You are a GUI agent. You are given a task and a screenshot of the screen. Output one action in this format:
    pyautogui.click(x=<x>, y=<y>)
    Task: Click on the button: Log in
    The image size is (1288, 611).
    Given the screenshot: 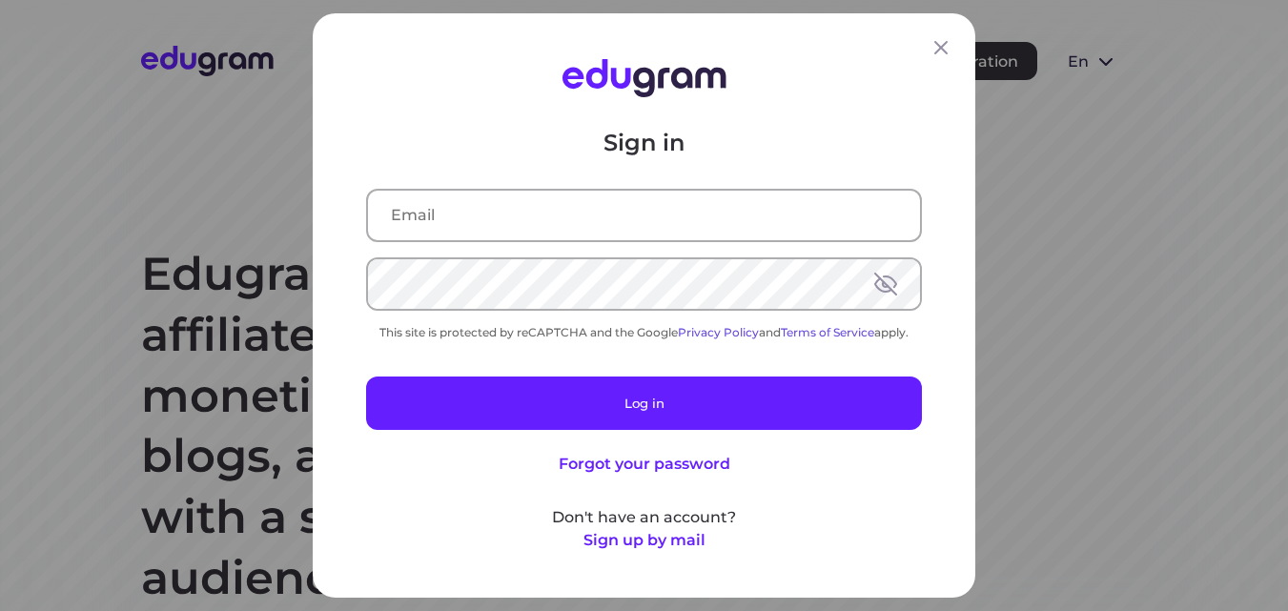 What is the action you would take?
    pyautogui.click(x=644, y=403)
    